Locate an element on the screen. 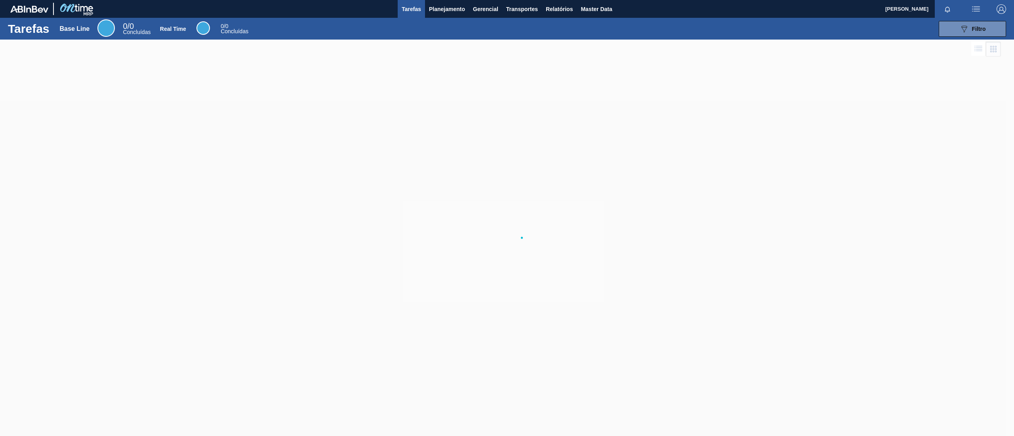 Image resolution: width=1014 pixels, height=436 pixels. span: Tarefas is located at coordinates (411, 9).